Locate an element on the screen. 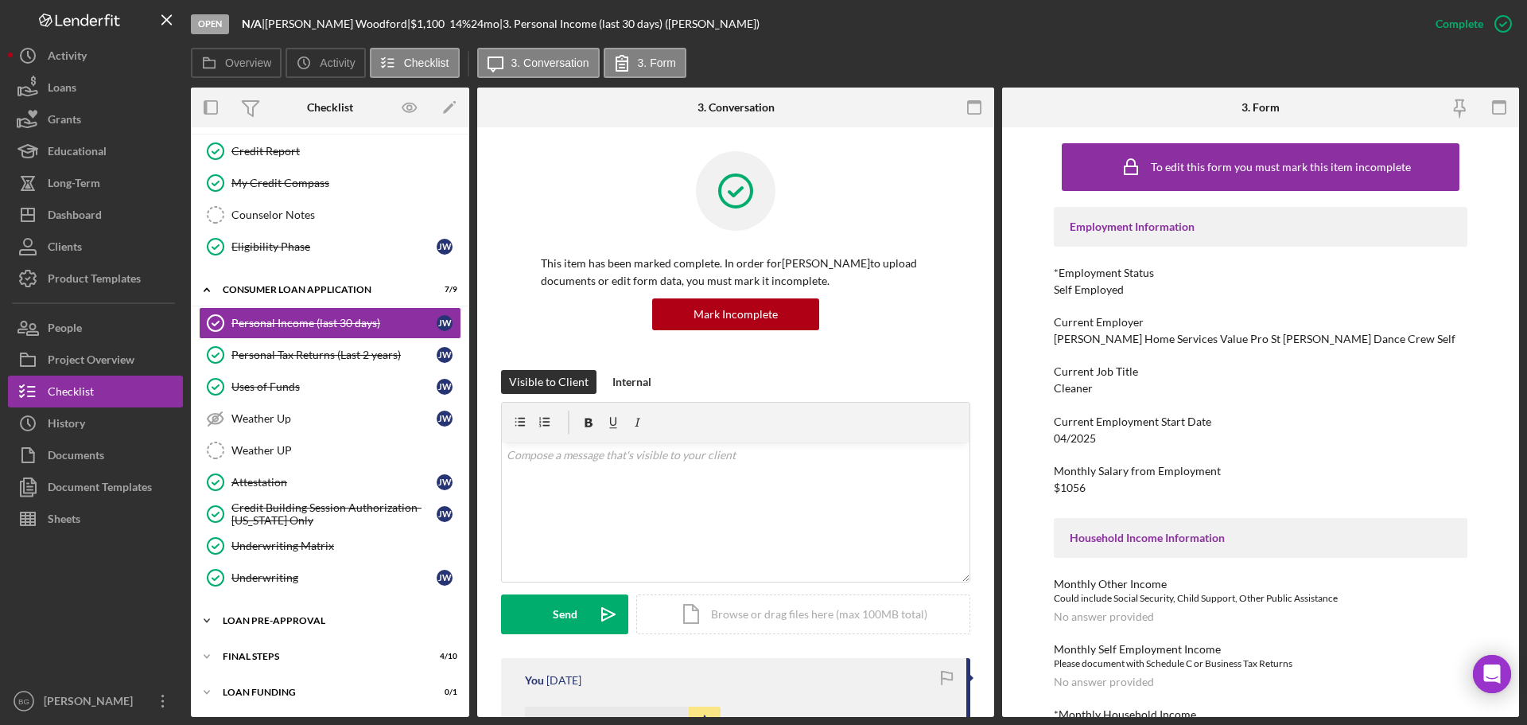 Image resolution: width=1527 pixels, height=725 pixels. div: Visible to Client is located at coordinates (549, 382).